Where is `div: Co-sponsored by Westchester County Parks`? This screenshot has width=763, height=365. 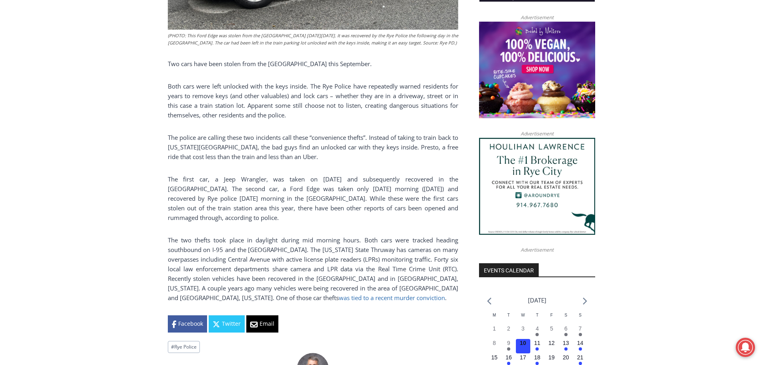
div: Co-sponsored by Westchester County Parks is located at coordinates (98, 44).